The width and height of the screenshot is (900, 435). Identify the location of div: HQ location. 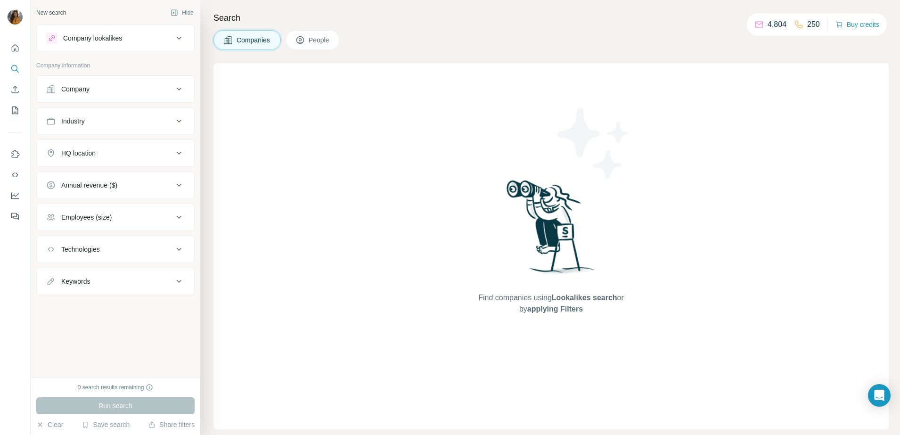
(78, 153).